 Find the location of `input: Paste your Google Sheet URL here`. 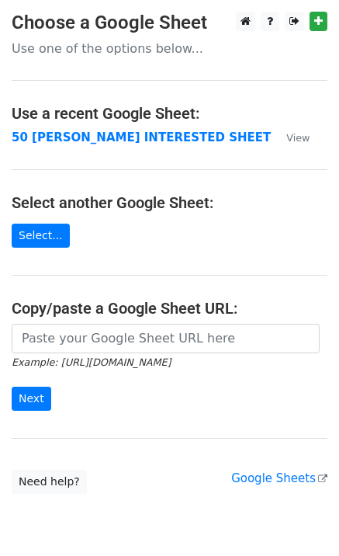

input: Paste your Google Sheet URL here is located at coordinates (165, 339).